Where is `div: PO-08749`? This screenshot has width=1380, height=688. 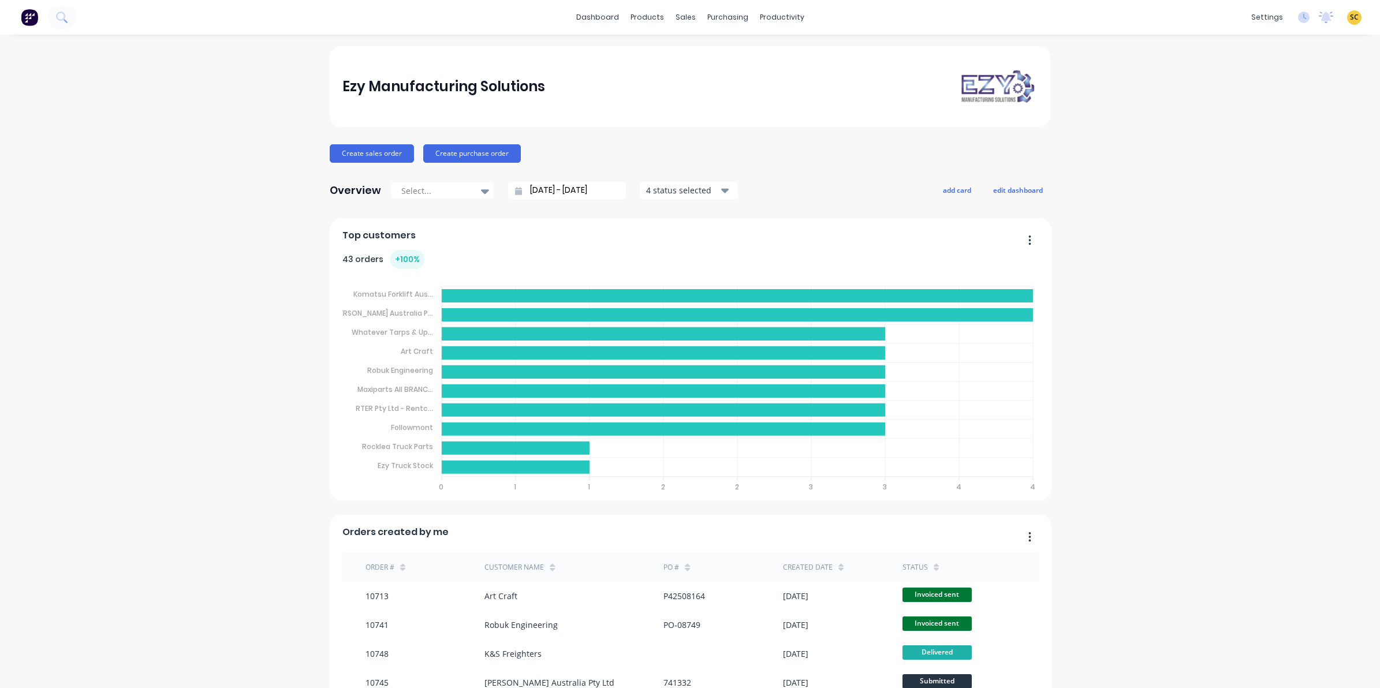 div: PO-08749 is located at coordinates (682, 625).